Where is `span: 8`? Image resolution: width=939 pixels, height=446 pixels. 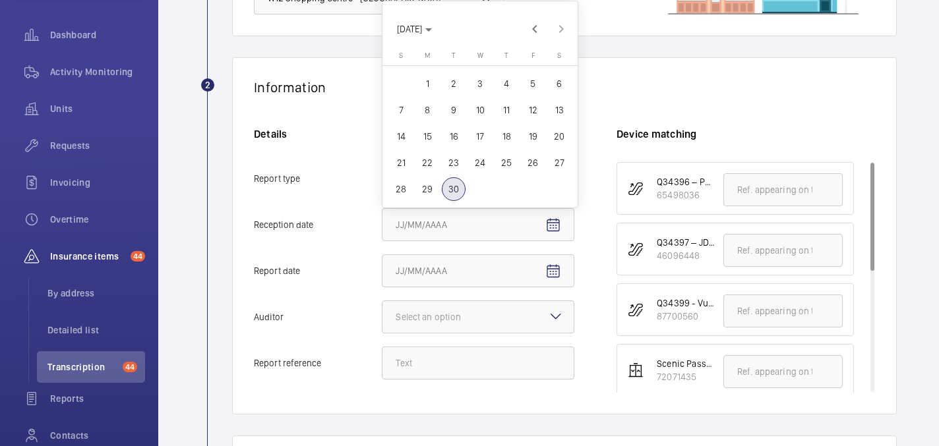
span: 8 is located at coordinates (427, 110).